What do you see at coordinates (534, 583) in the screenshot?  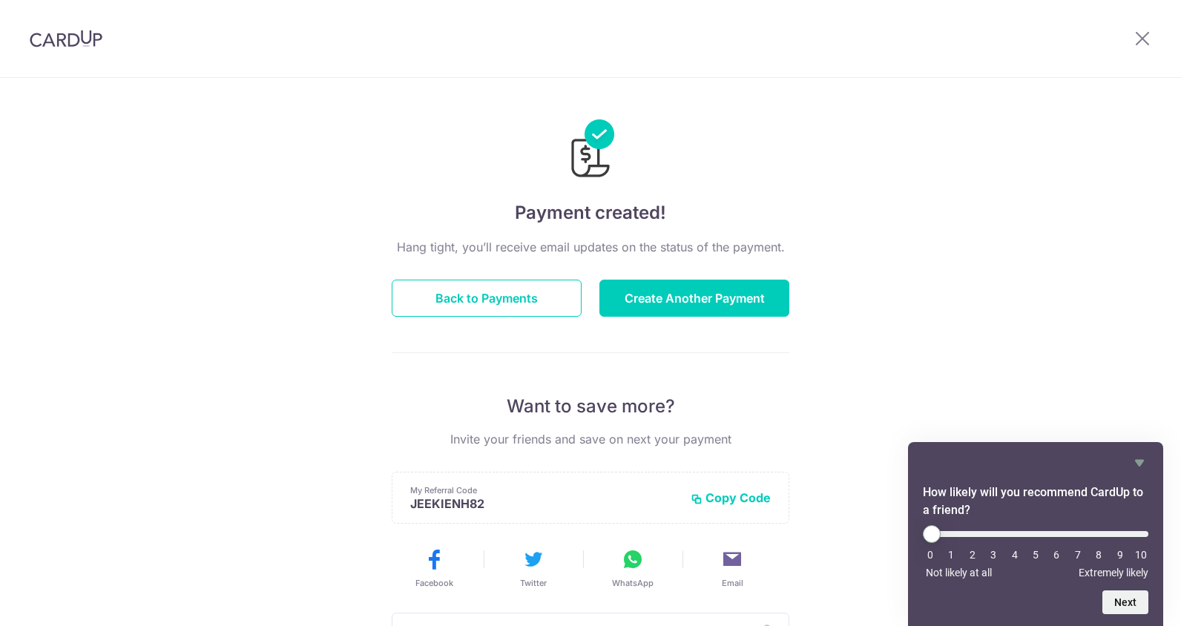 I see `span: Twitter` at bounding box center [534, 583].